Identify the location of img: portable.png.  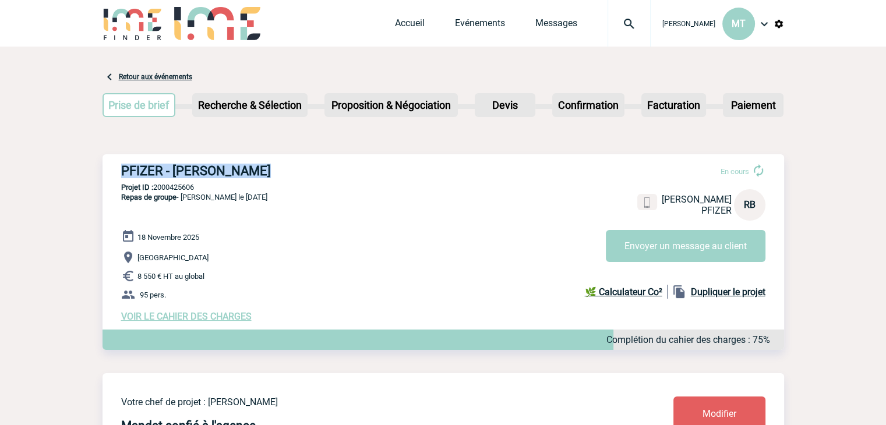
(647, 203).